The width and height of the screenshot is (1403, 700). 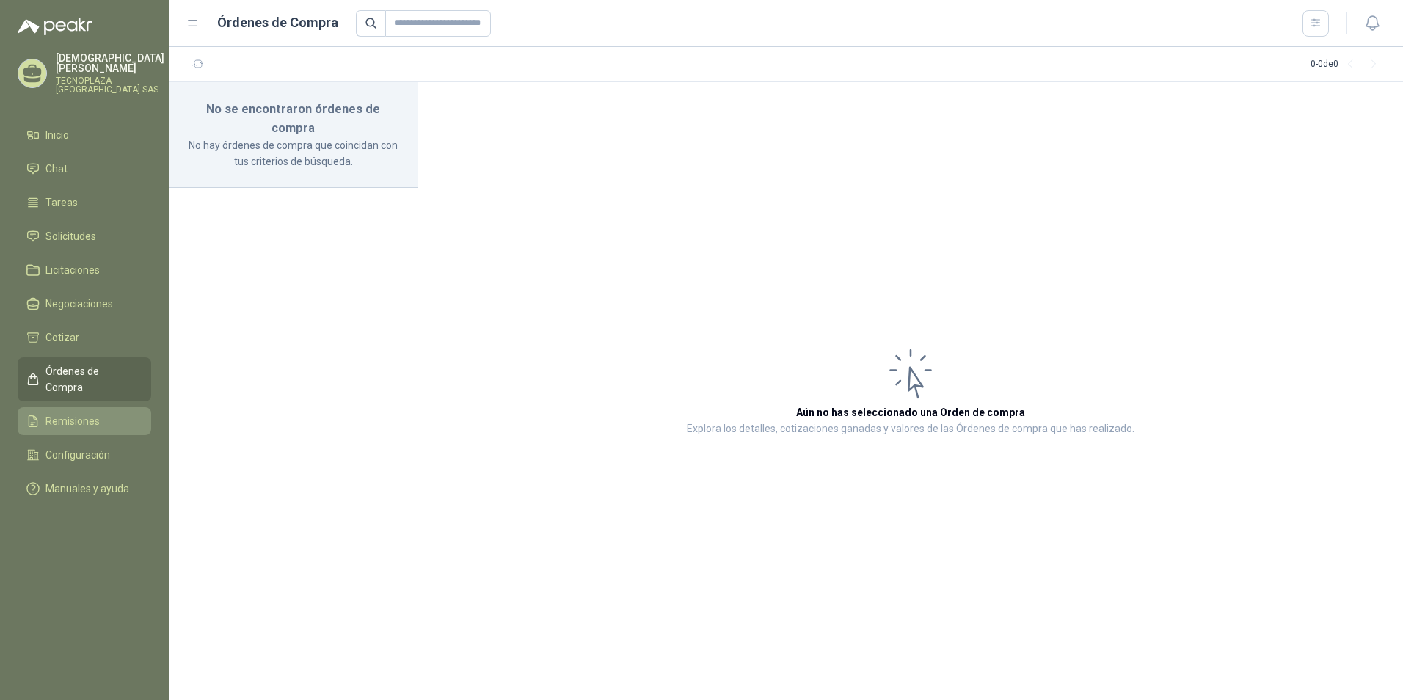 I want to click on a: Tareas, so click(x=84, y=202).